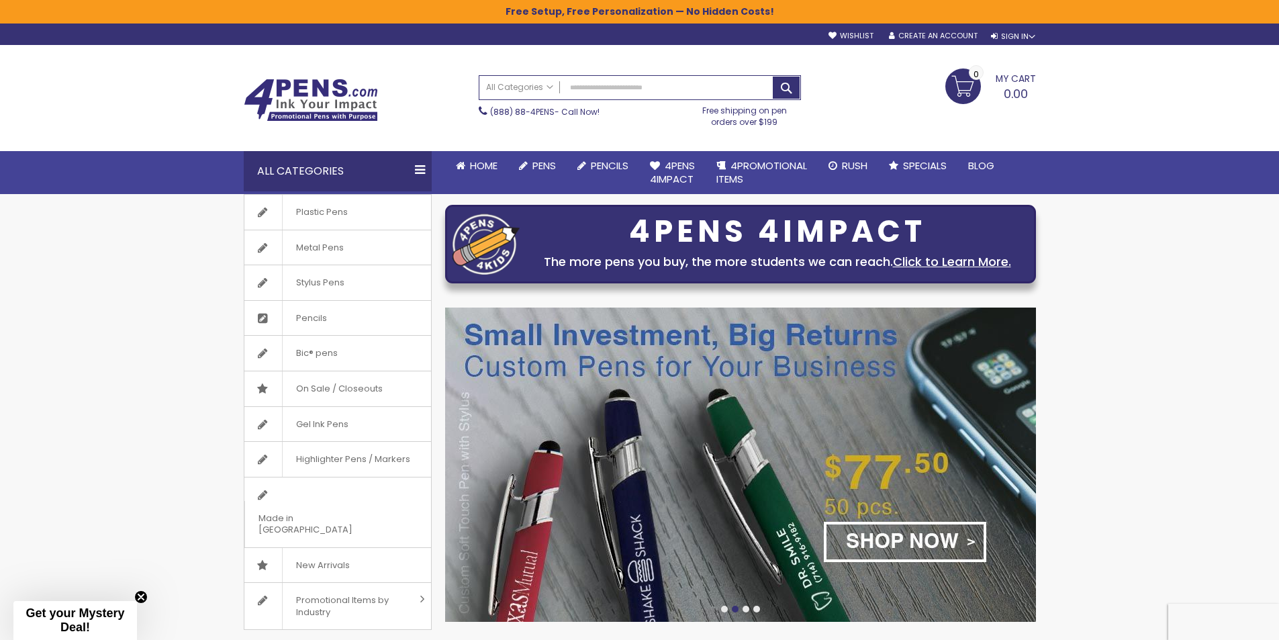 Image resolution: width=1279 pixels, height=640 pixels. I want to click on span: New Arrivals, so click(322, 565).